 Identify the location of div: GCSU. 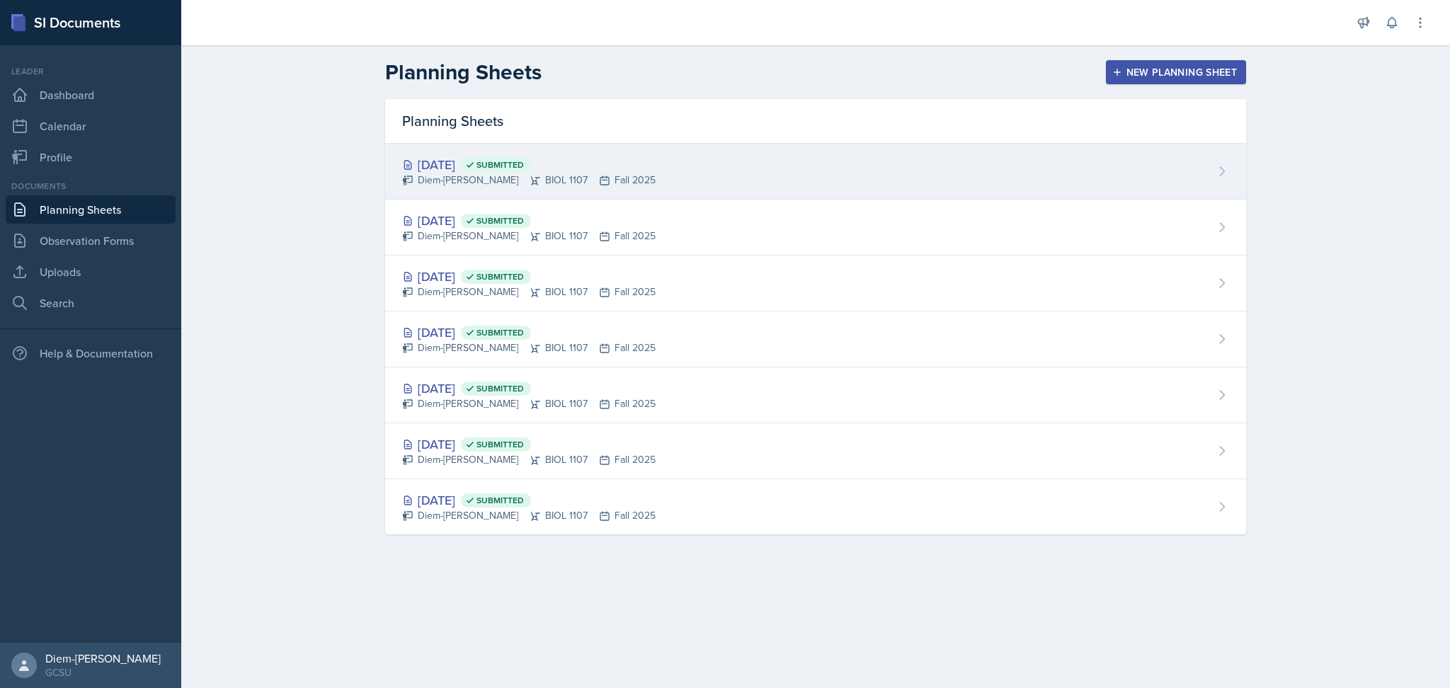
(103, 672).